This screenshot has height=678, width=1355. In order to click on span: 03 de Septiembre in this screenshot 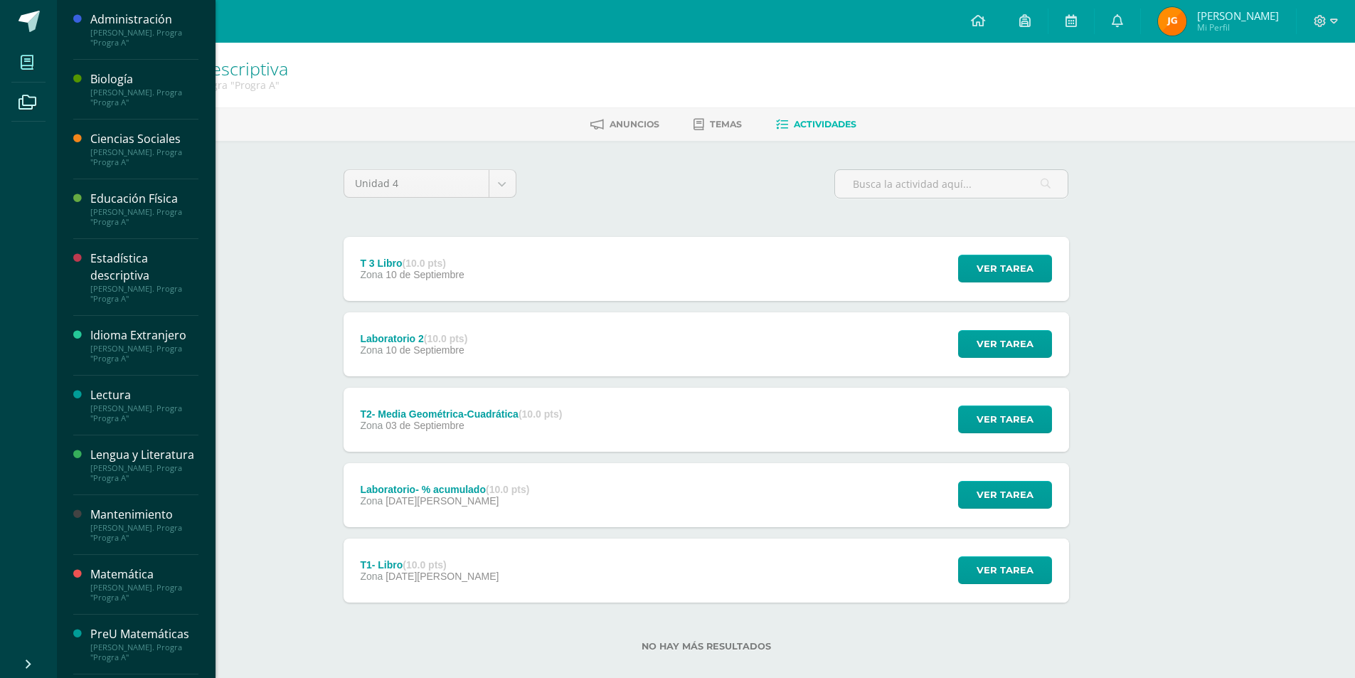, I will do `click(425, 425)`.